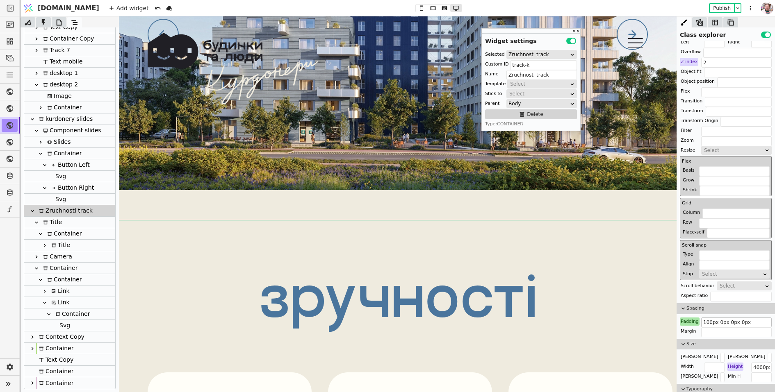  What do you see at coordinates (539, 104) in the screenshot?
I see `div: Body` at bounding box center [539, 104].